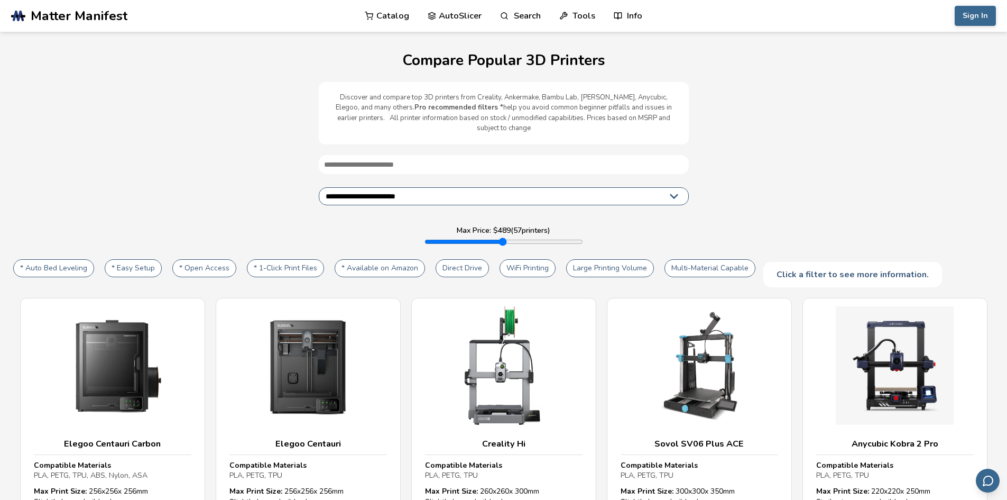 The width and height of the screenshot is (1007, 500). I want to click on h1: Compare Popular 3D Printers, so click(503, 60).